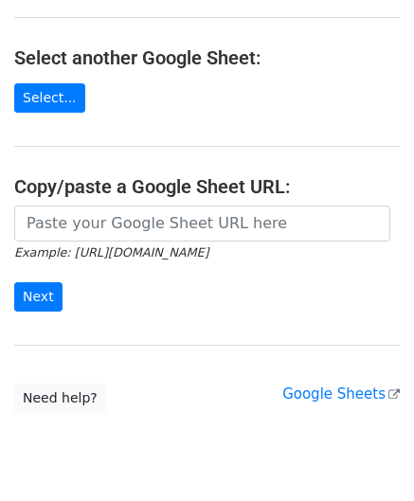 The width and height of the screenshot is (414, 501). I want to click on a: Google Sheets, so click(341, 394).